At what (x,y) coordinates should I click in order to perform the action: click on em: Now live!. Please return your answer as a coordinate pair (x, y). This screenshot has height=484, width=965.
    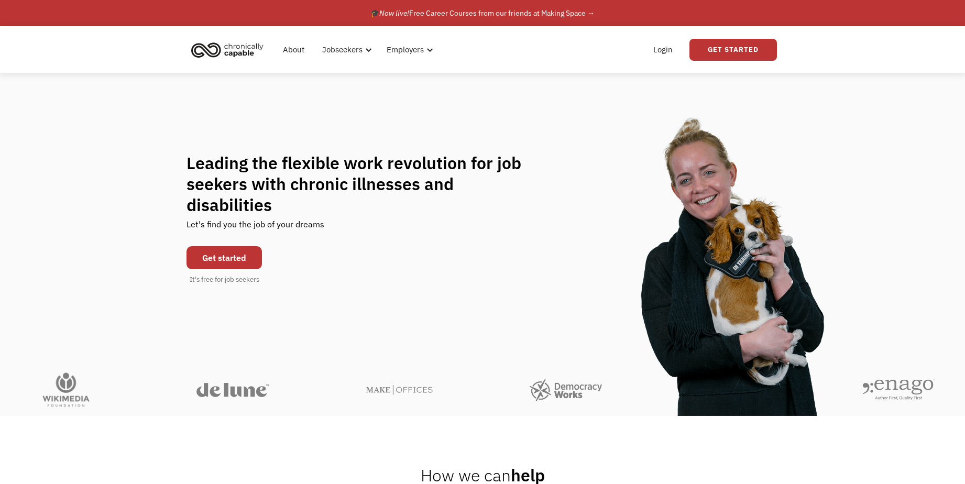
    Looking at the image, I should click on (394, 13).